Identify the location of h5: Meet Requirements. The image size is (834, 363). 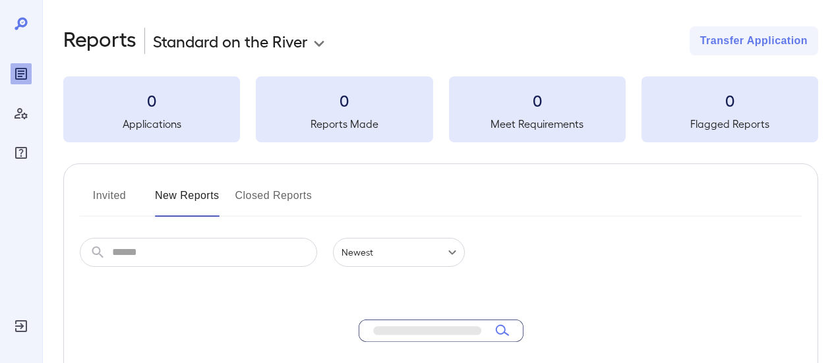
(538, 124).